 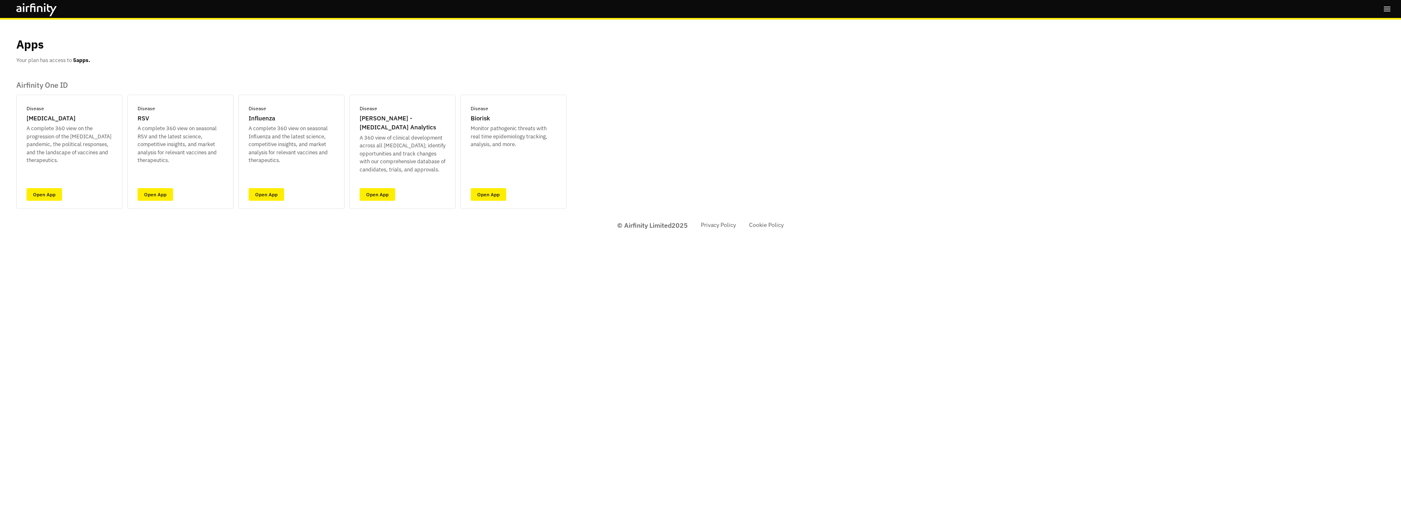 I want to click on p: RSV, so click(x=143, y=118).